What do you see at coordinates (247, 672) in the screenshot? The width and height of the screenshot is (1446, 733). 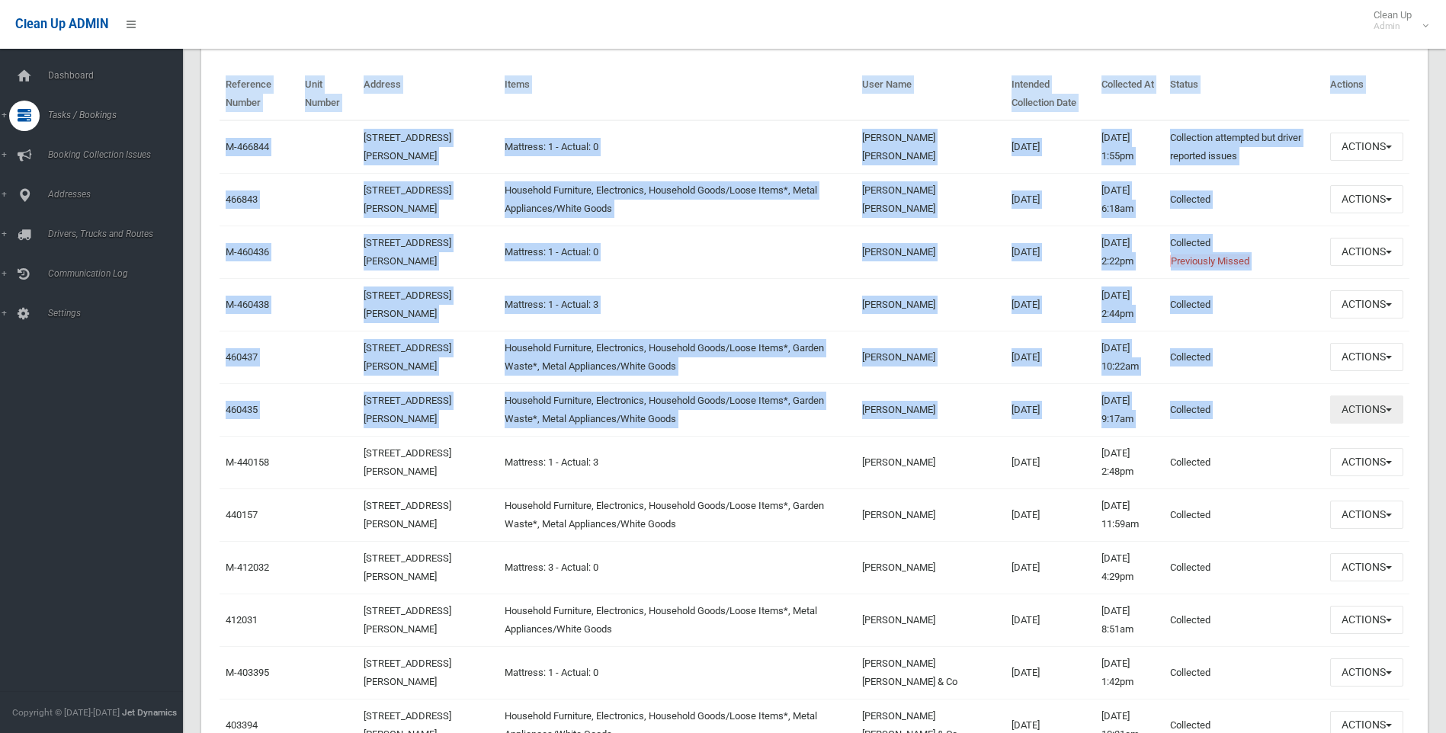 I see `a: M-403395` at bounding box center [247, 672].